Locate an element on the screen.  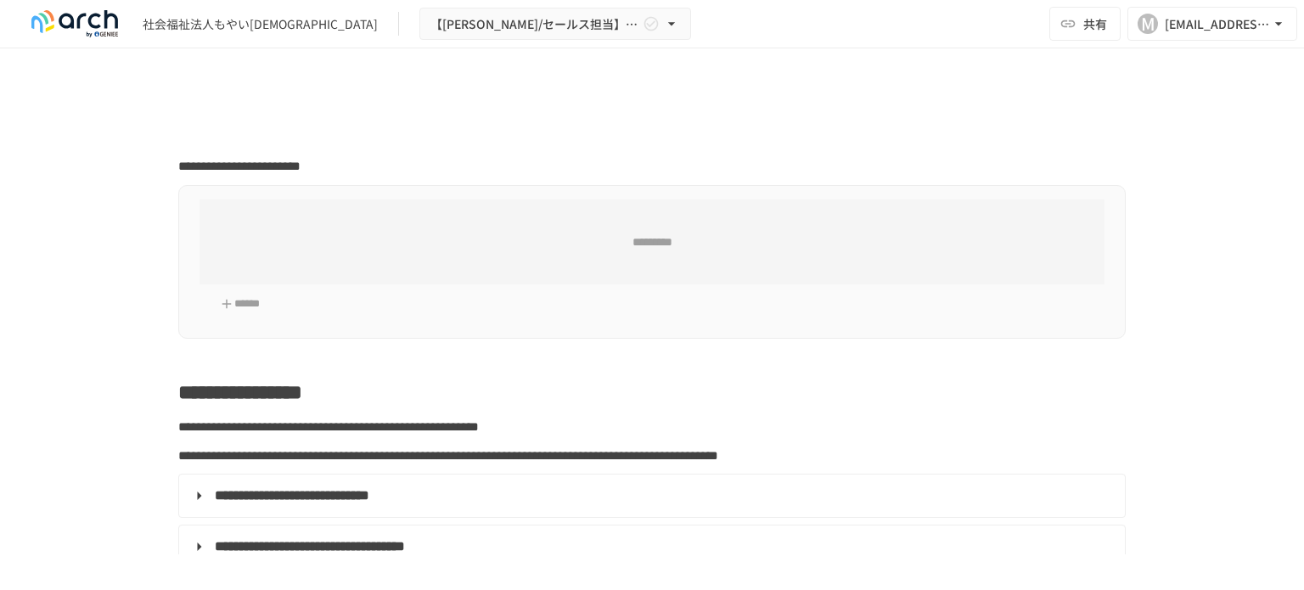
div: M is located at coordinates (1148, 24).